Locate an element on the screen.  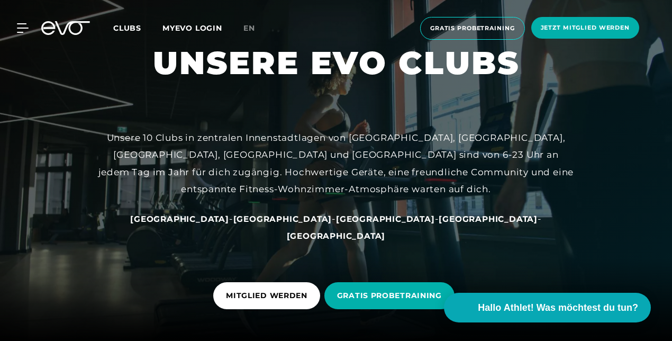
span: Clubs is located at coordinates (127, 28).